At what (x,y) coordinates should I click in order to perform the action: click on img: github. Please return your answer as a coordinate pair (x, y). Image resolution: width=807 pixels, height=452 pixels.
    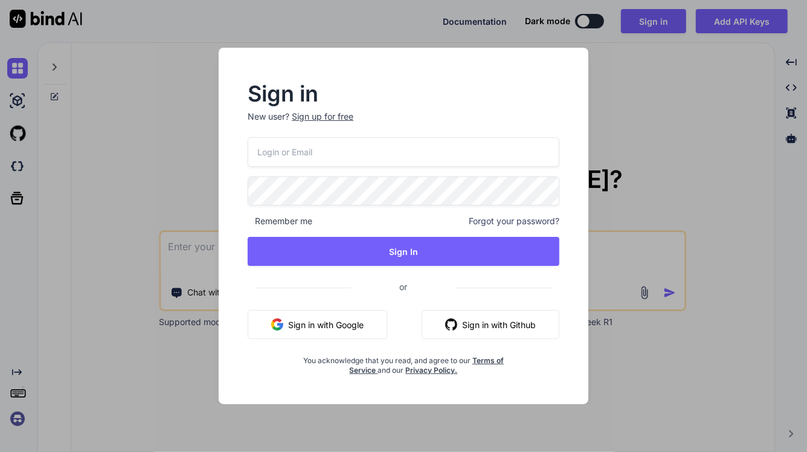
    Looking at the image, I should click on (451, 324).